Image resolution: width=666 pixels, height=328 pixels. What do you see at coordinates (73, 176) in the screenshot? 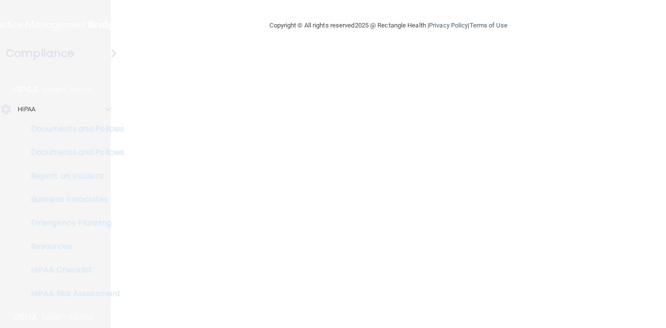
I see `p: Report an Incident` at bounding box center [73, 176].